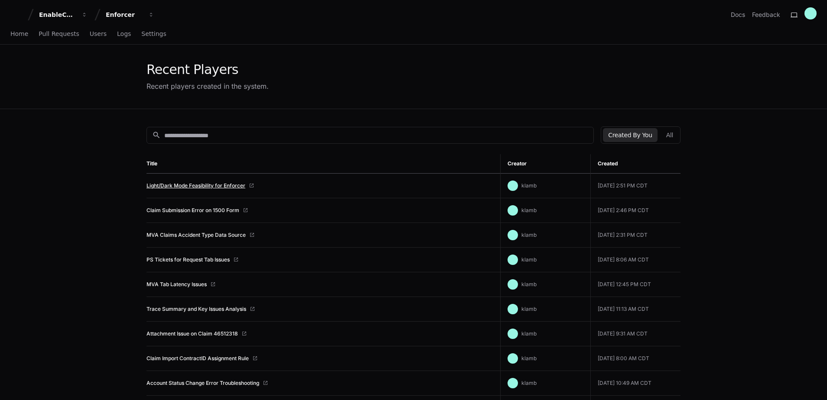 This screenshot has height=400, width=827. I want to click on a: Claim Submission Error on 1500 Form, so click(193, 211).